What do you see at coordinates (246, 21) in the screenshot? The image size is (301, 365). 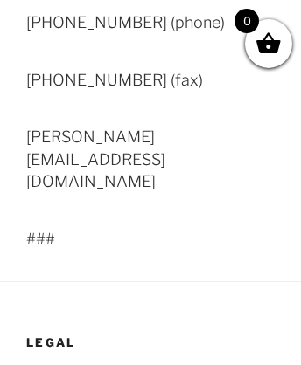 I see `span: 0` at bounding box center [246, 21].